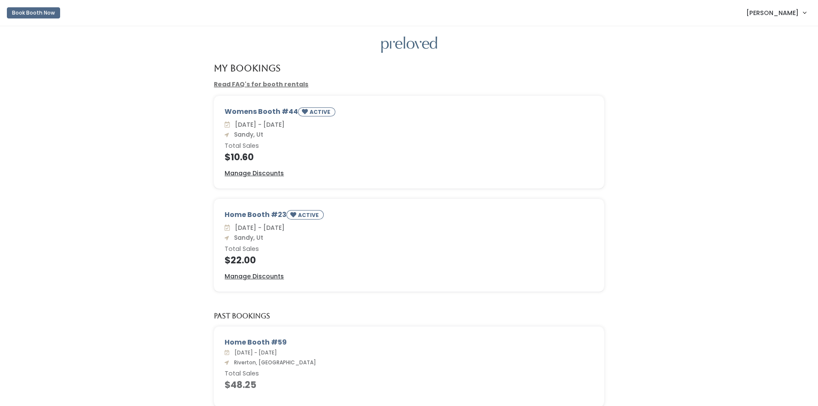 This screenshot has height=406, width=818. Describe the element at coordinates (33, 13) in the screenshot. I see `a: Book Booth Now` at that location.